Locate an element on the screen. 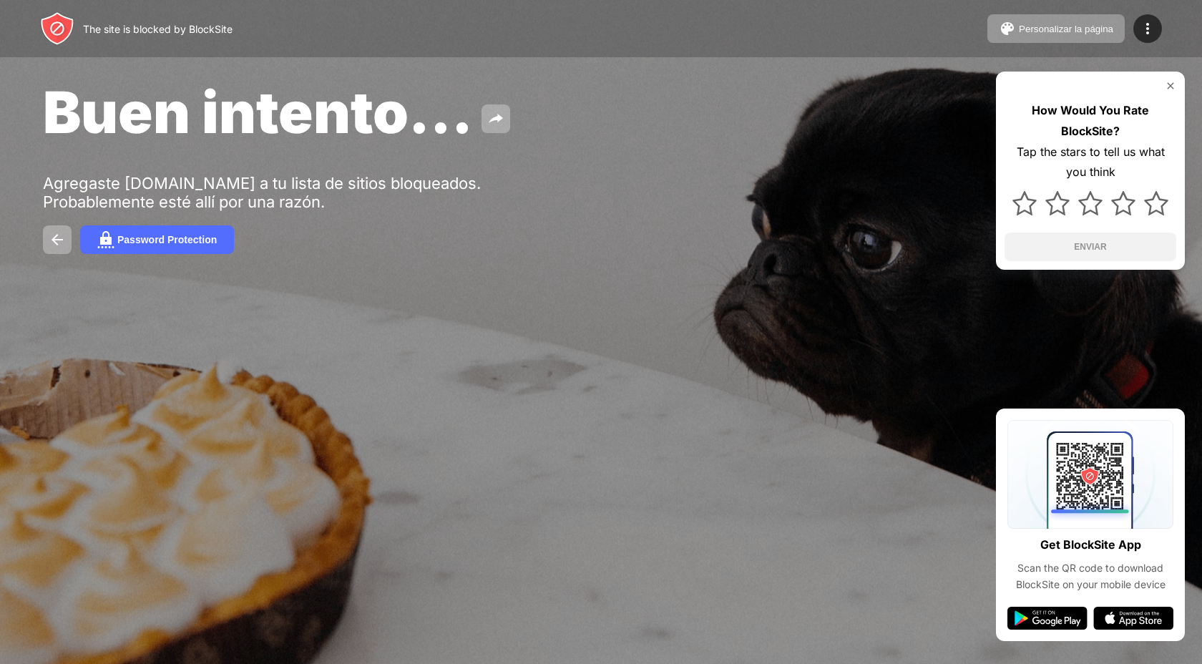 The image size is (1202, 664). div: Tap the stars to tell us what you think is located at coordinates (1090, 162).